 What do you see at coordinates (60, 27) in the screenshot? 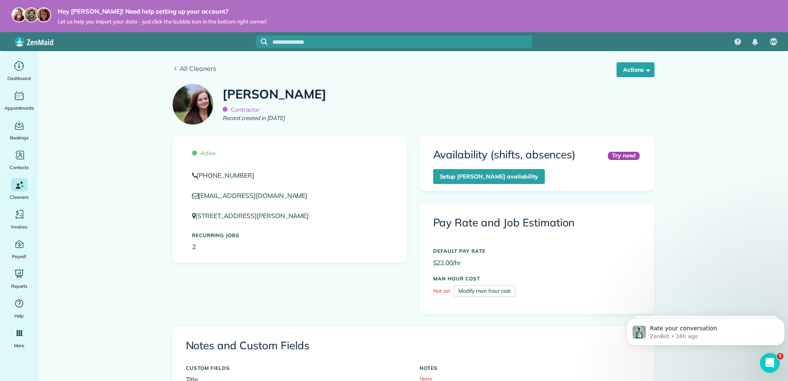
I see `span: Rate your conversation` at bounding box center [60, 27].